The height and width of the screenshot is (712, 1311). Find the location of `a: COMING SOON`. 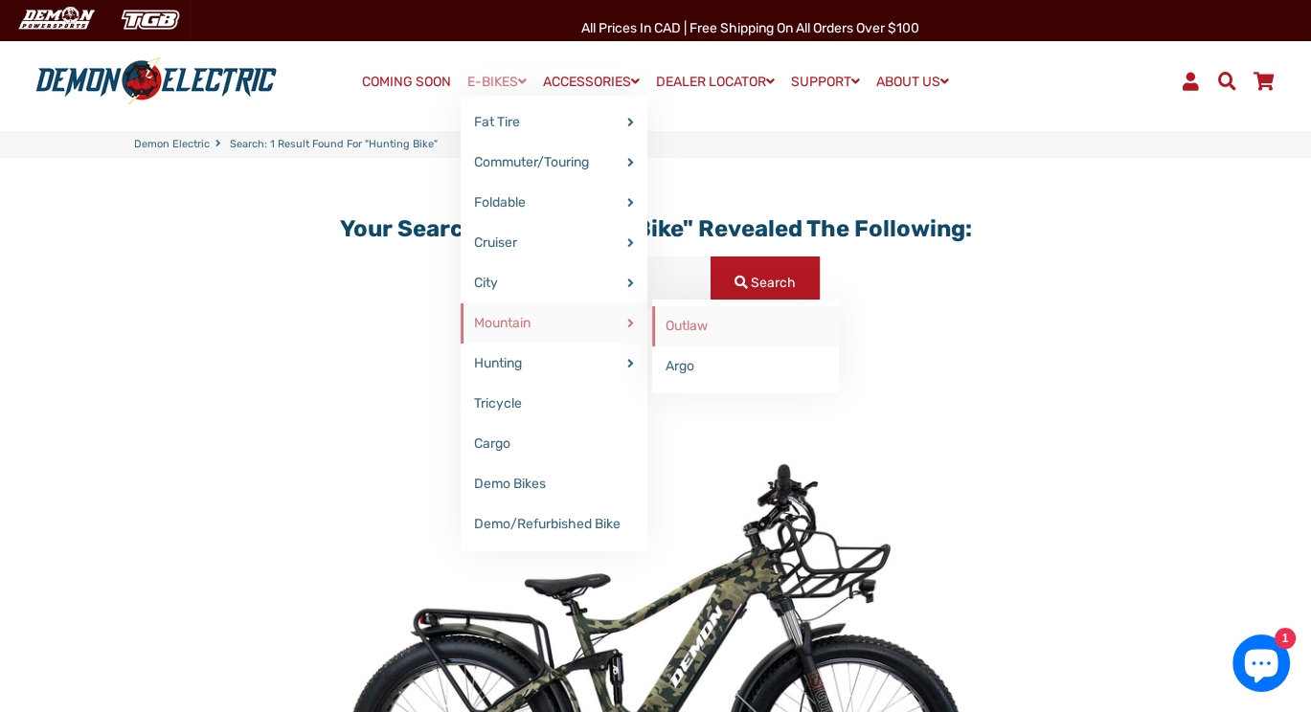

a: COMING SOON is located at coordinates (406, 82).